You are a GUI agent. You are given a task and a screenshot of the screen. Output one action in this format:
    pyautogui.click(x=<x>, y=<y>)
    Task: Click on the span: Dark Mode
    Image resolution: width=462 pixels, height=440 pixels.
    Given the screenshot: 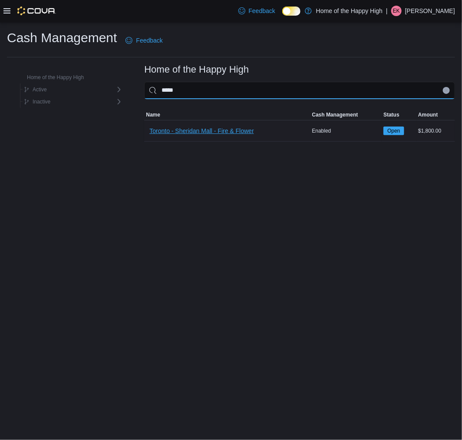 What is the action you would take?
    pyautogui.click(x=282, y=16)
    